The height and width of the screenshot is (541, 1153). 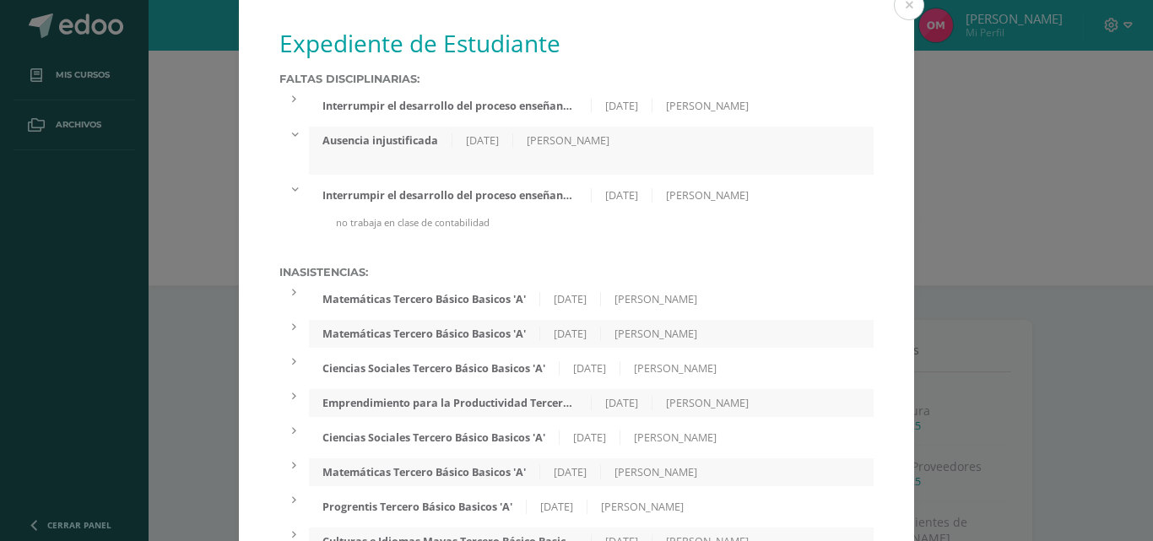 What do you see at coordinates (591, 230) in the screenshot?
I see `div: no trabaja en clase de contabilidad` at bounding box center [591, 230].